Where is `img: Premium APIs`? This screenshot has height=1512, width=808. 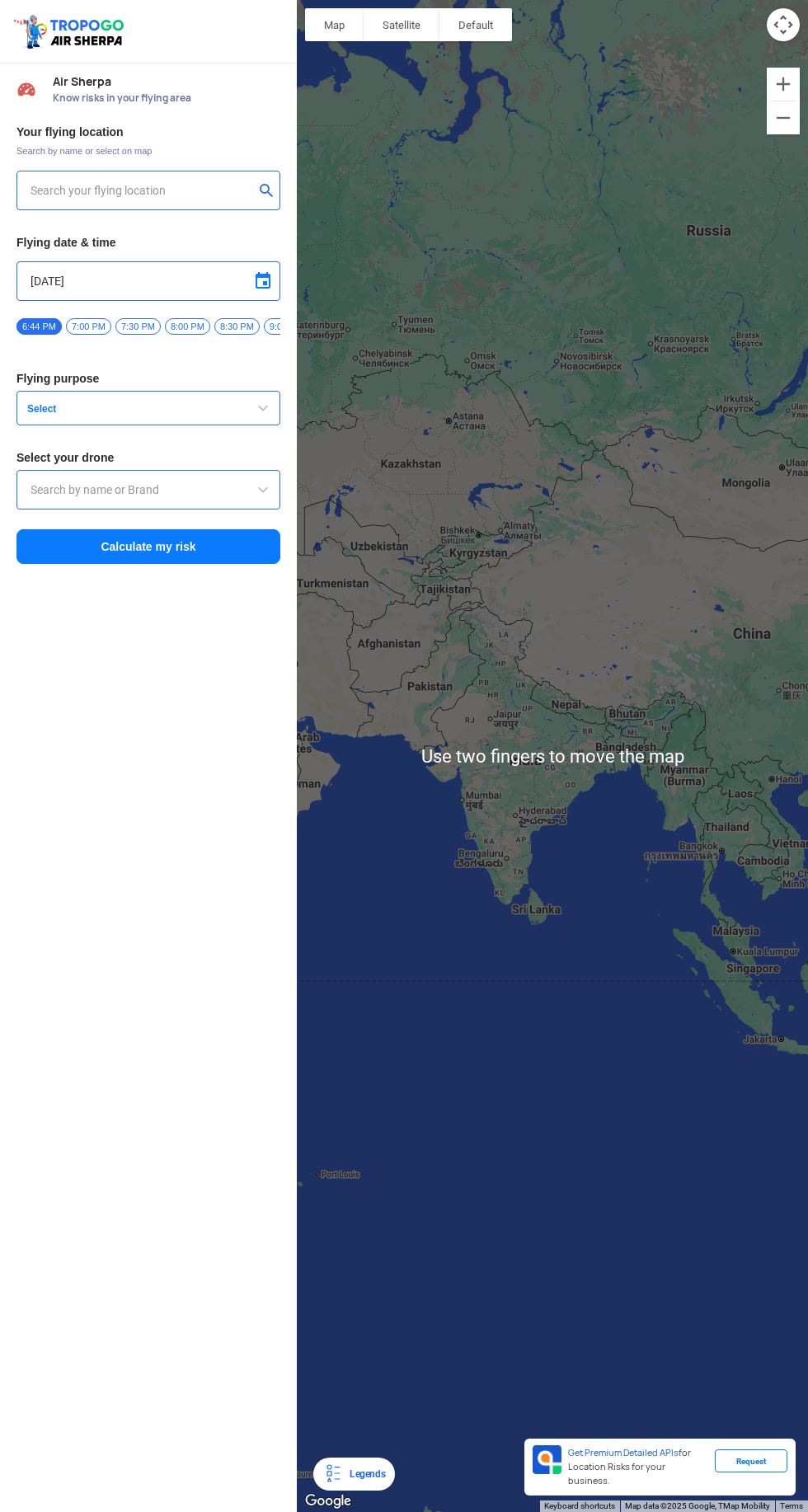
img: Premium APIs is located at coordinates (547, 1459).